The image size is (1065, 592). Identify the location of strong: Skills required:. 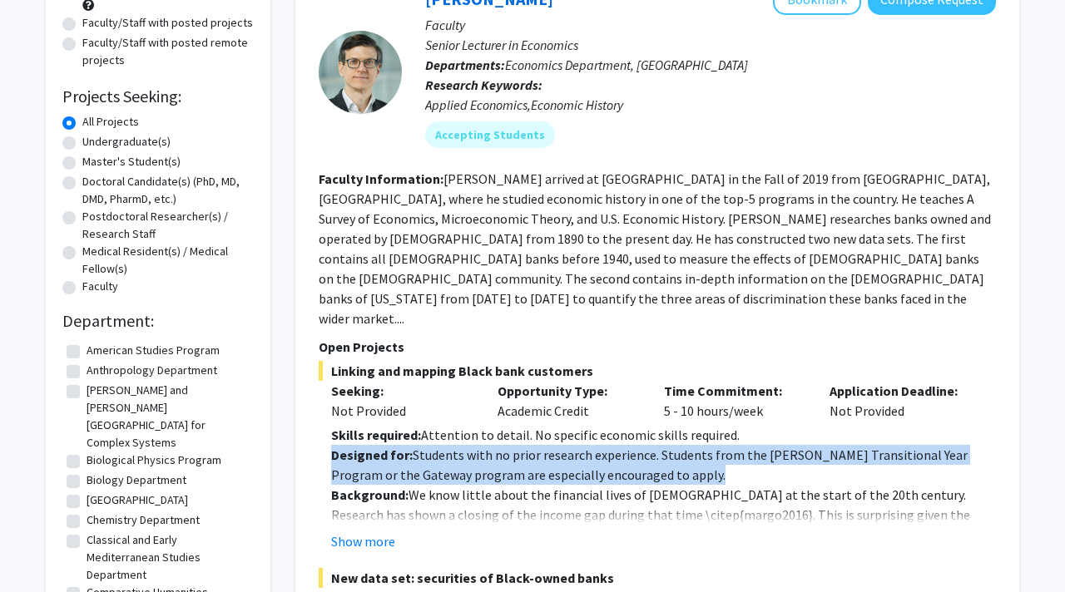
(376, 435).